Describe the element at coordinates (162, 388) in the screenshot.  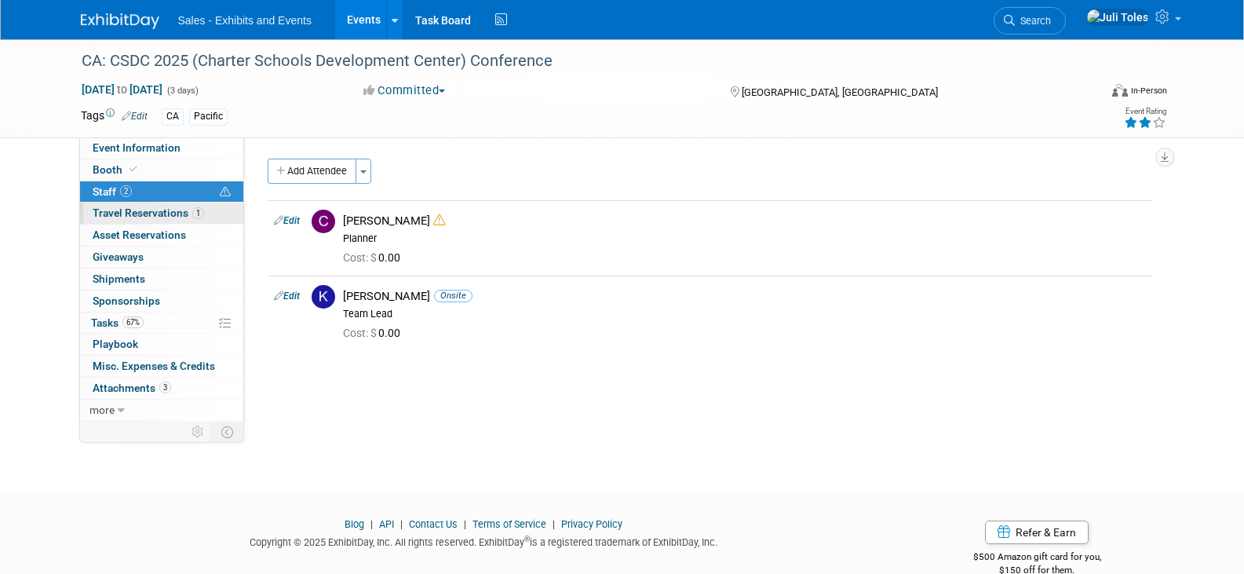
I see `a: Attachments3` at that location.